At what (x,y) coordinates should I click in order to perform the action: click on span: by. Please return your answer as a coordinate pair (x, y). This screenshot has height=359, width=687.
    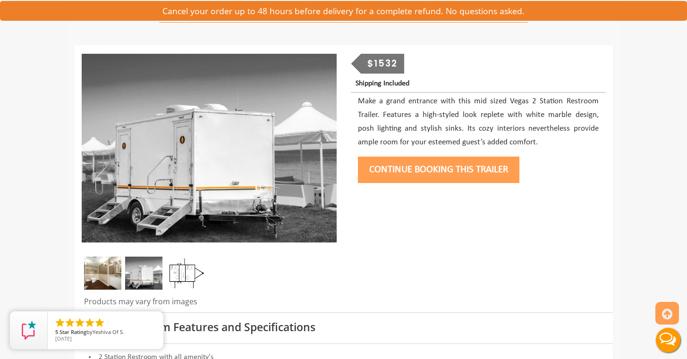
    Looking at the image, I should click on (105, 333).